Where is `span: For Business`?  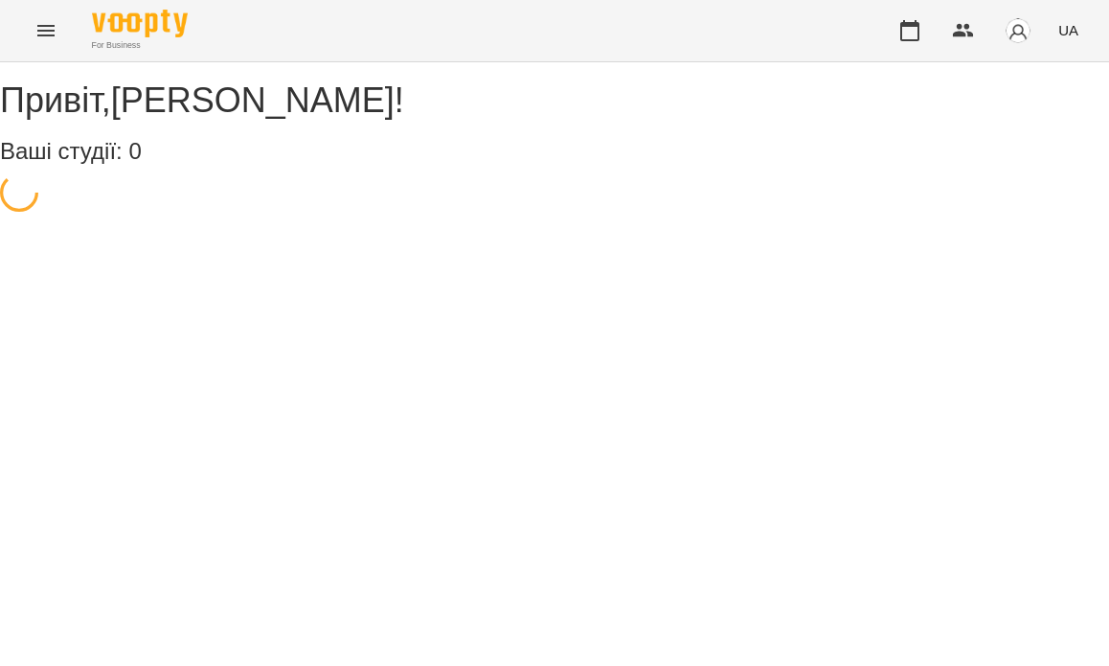
span: For Business is located at coordinates (140, 45).